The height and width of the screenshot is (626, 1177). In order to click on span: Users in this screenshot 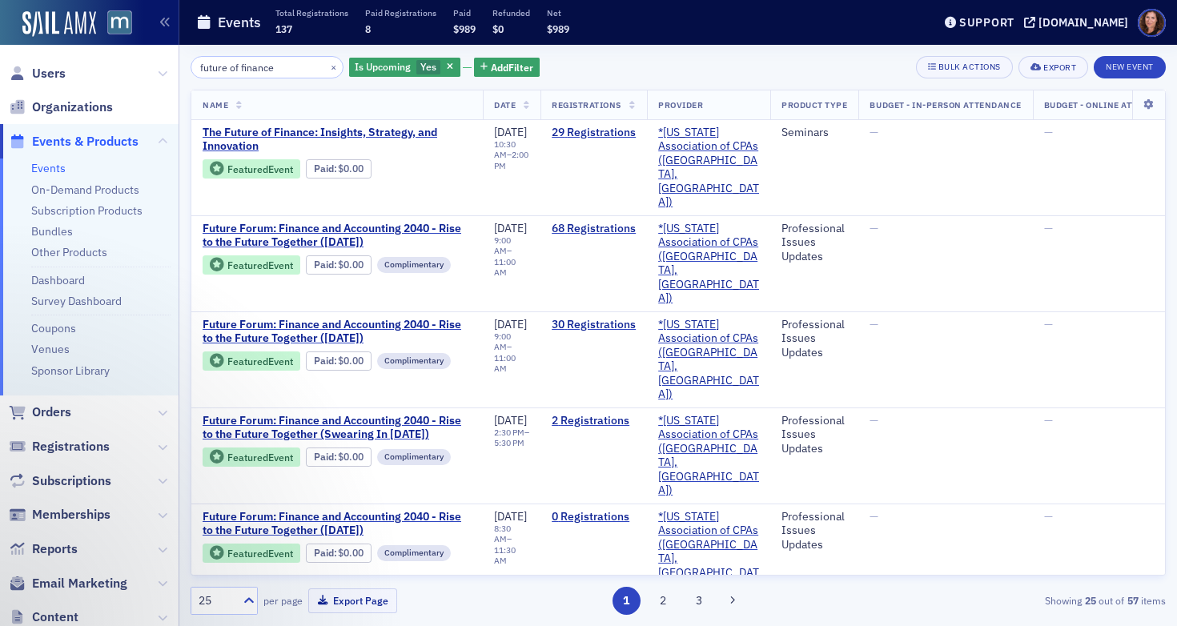, I will do `click(49, 74)`.